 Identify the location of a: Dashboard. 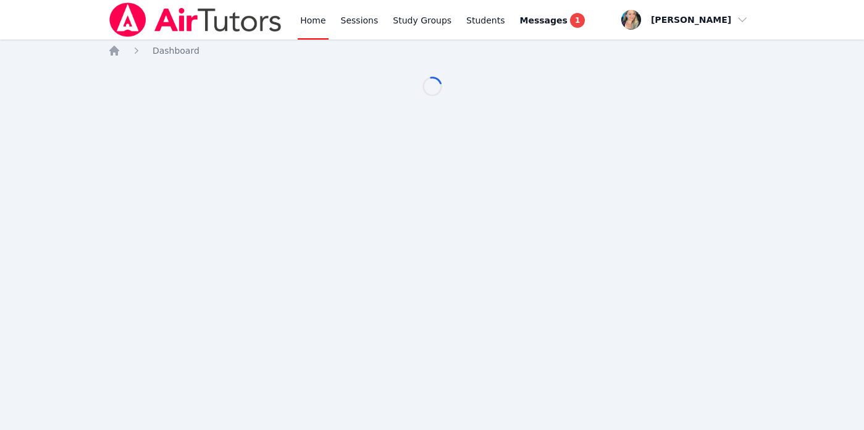
(176, 51).